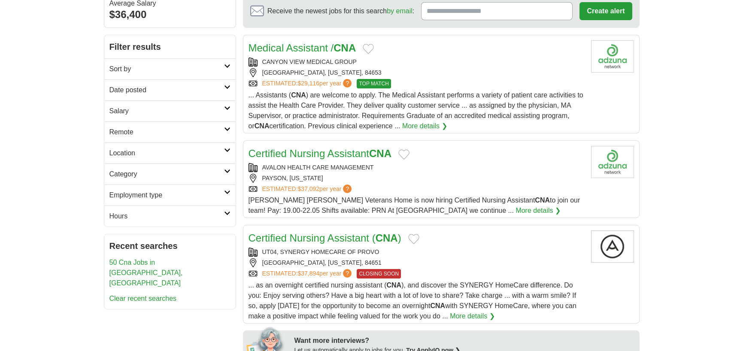 The image size is (743, 351). What do you see at coordinates (308, 274) in the screenshot?
I see `a: ESTIMATED:$37,894per year?` at bounding box center [308, 274].